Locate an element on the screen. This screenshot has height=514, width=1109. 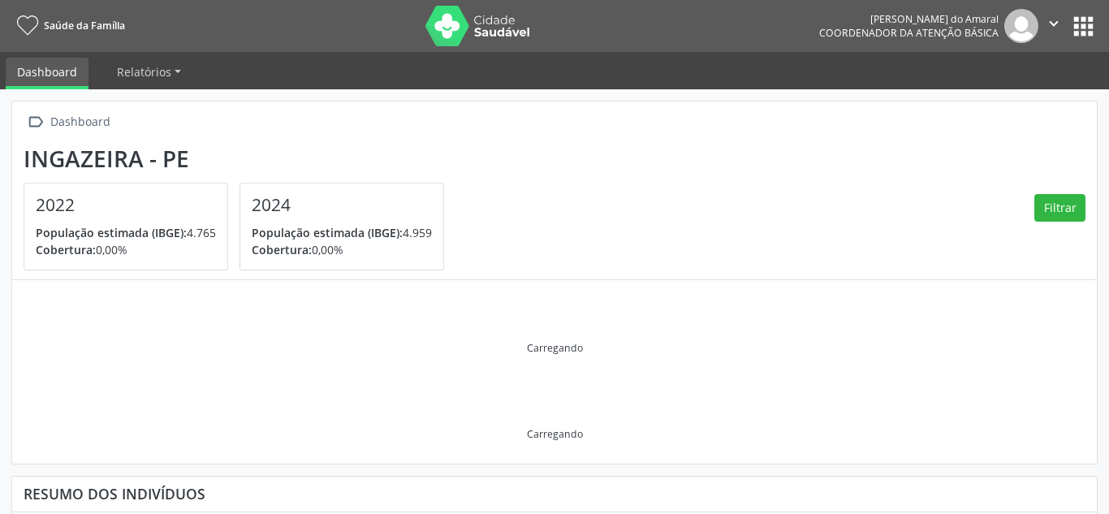
button: Filtrar is located at coordinates (1059, 208).